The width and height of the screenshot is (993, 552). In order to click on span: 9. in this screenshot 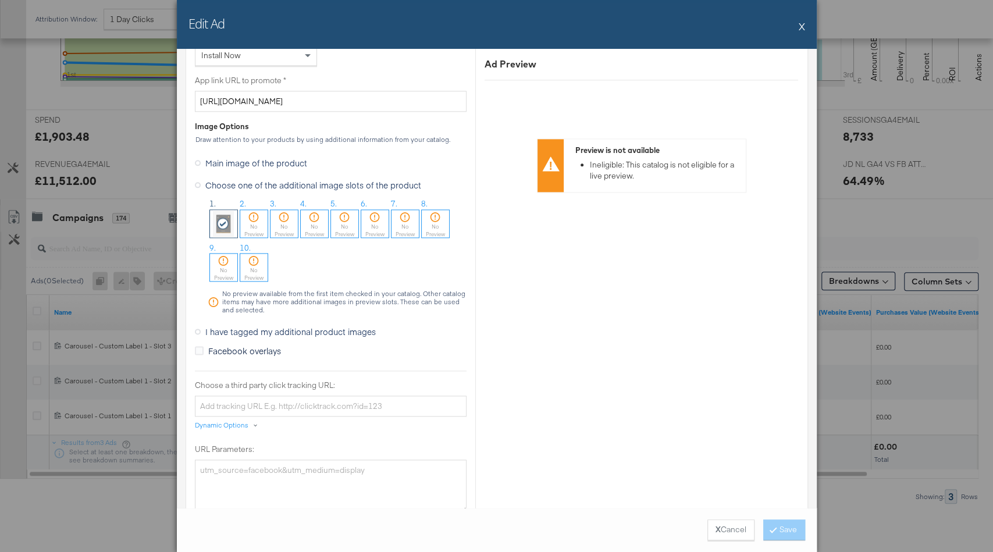, I will do `click(212, 248)`.